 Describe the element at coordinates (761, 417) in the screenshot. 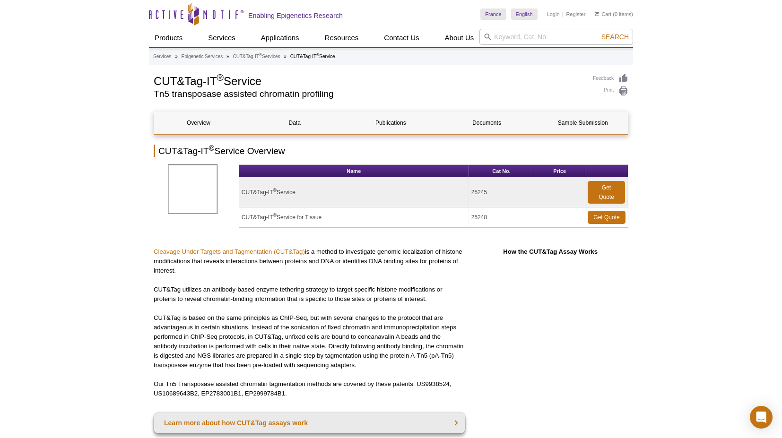

I see `div: Open Intercom Messenger` at that location.